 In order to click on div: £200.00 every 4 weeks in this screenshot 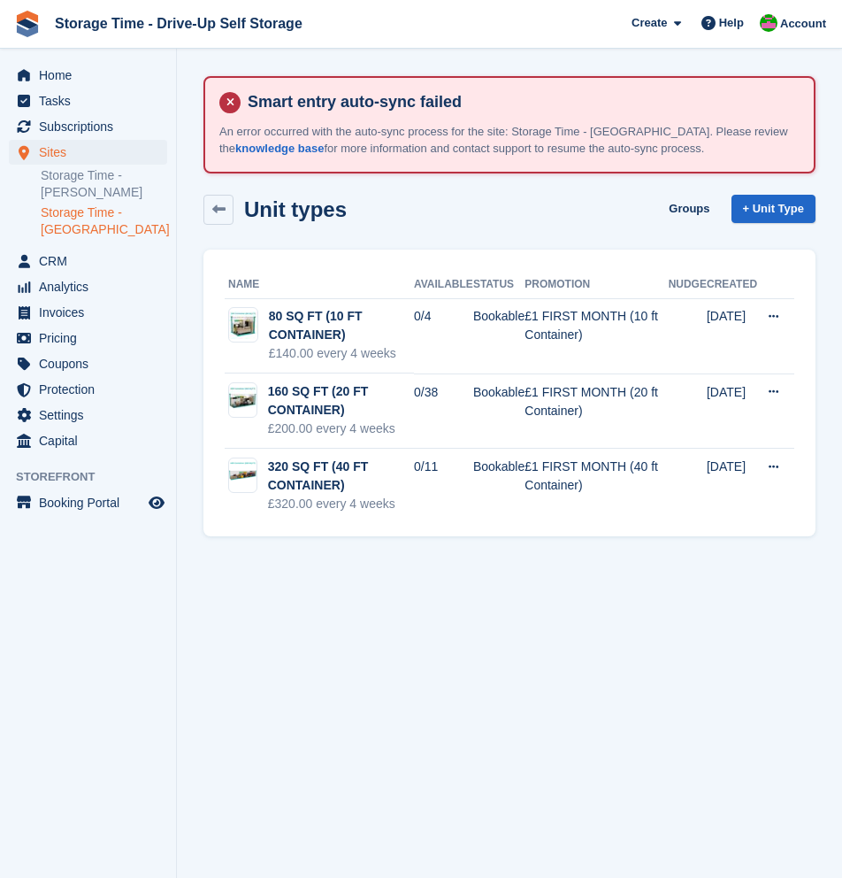, I will do `click(341, 428)`.